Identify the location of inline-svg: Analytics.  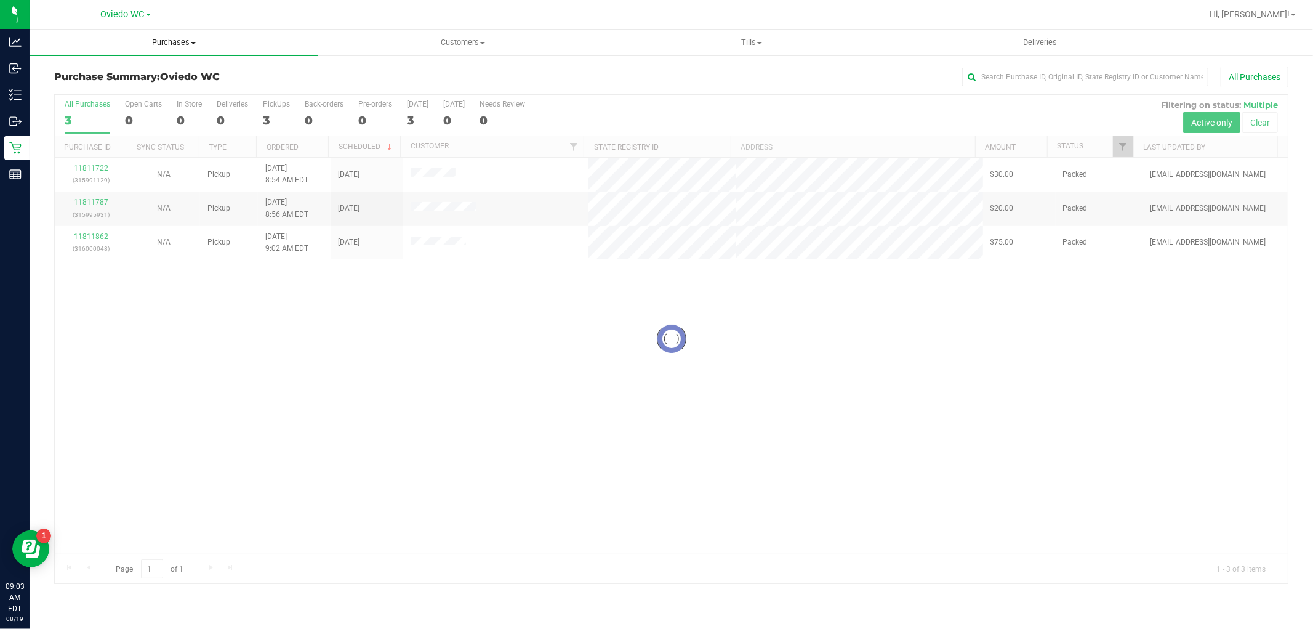
(15, 42).